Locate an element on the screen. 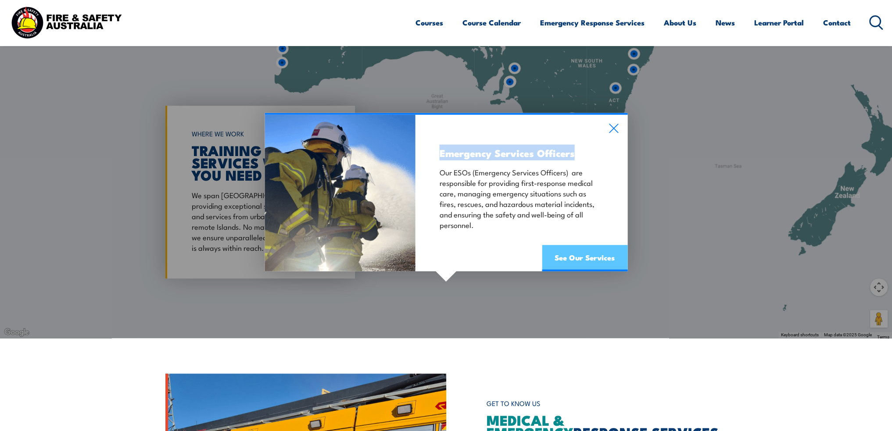 This screenshot has width=892, height=431. a: See Our Services is located at coordinates (584, 258).